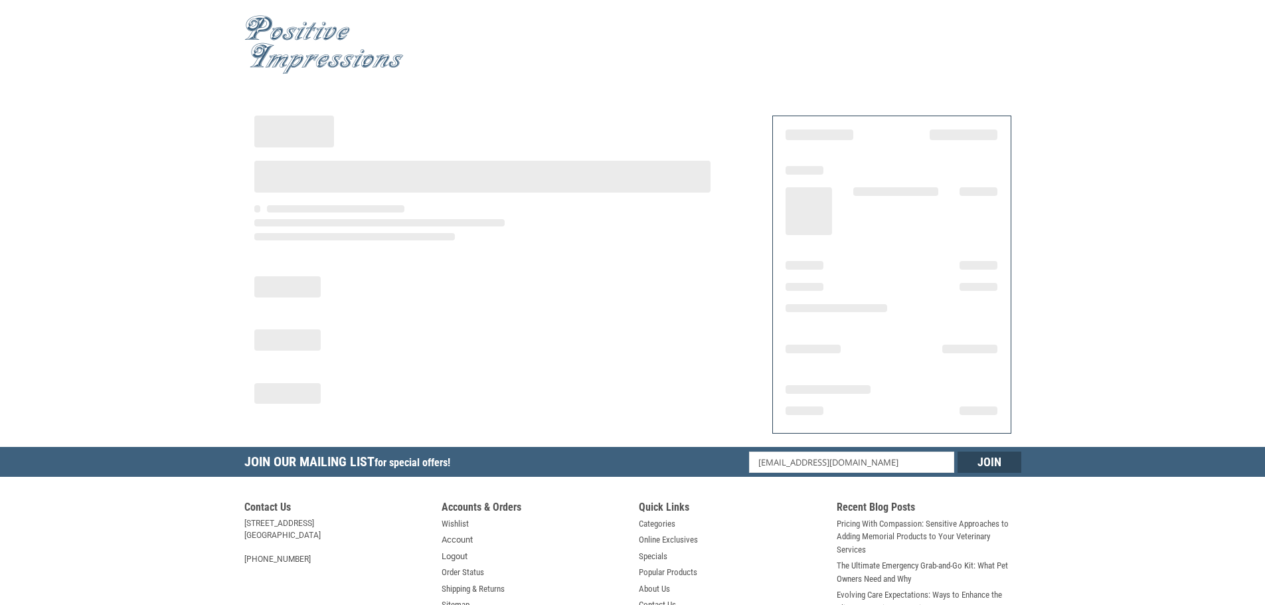 Image resolution: width=1265 pixels, height=605 pixels. I want to click on a: Online Exclusives, so click(668, 540).